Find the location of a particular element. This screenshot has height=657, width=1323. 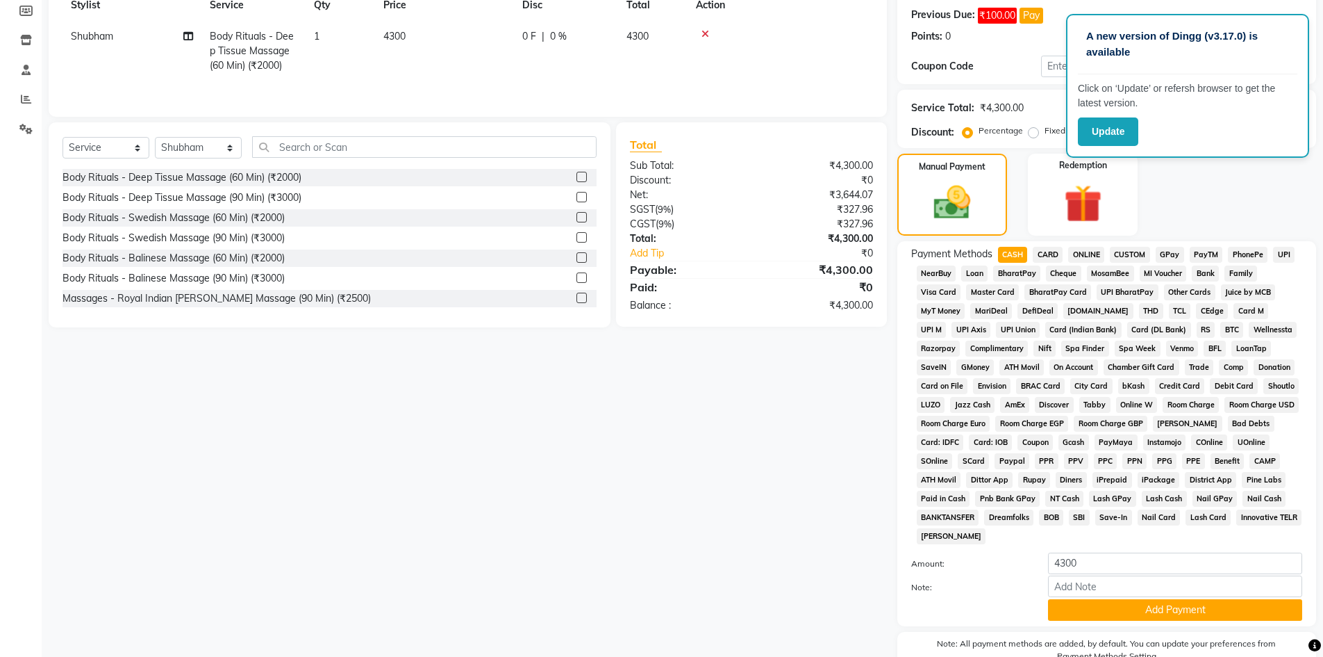

span: Room Charge Euro is located at coordinates (954, 423).